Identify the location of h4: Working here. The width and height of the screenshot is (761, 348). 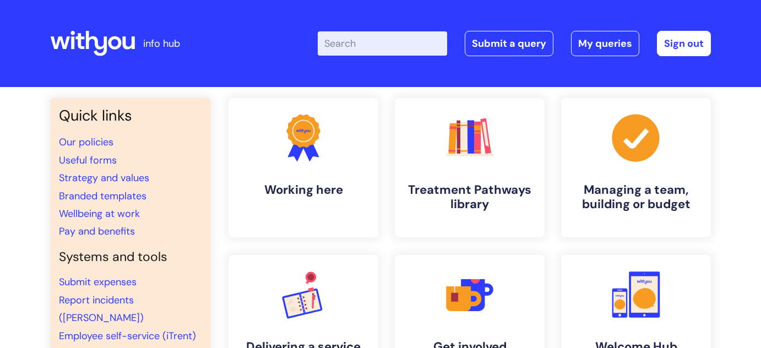
(304, 190).